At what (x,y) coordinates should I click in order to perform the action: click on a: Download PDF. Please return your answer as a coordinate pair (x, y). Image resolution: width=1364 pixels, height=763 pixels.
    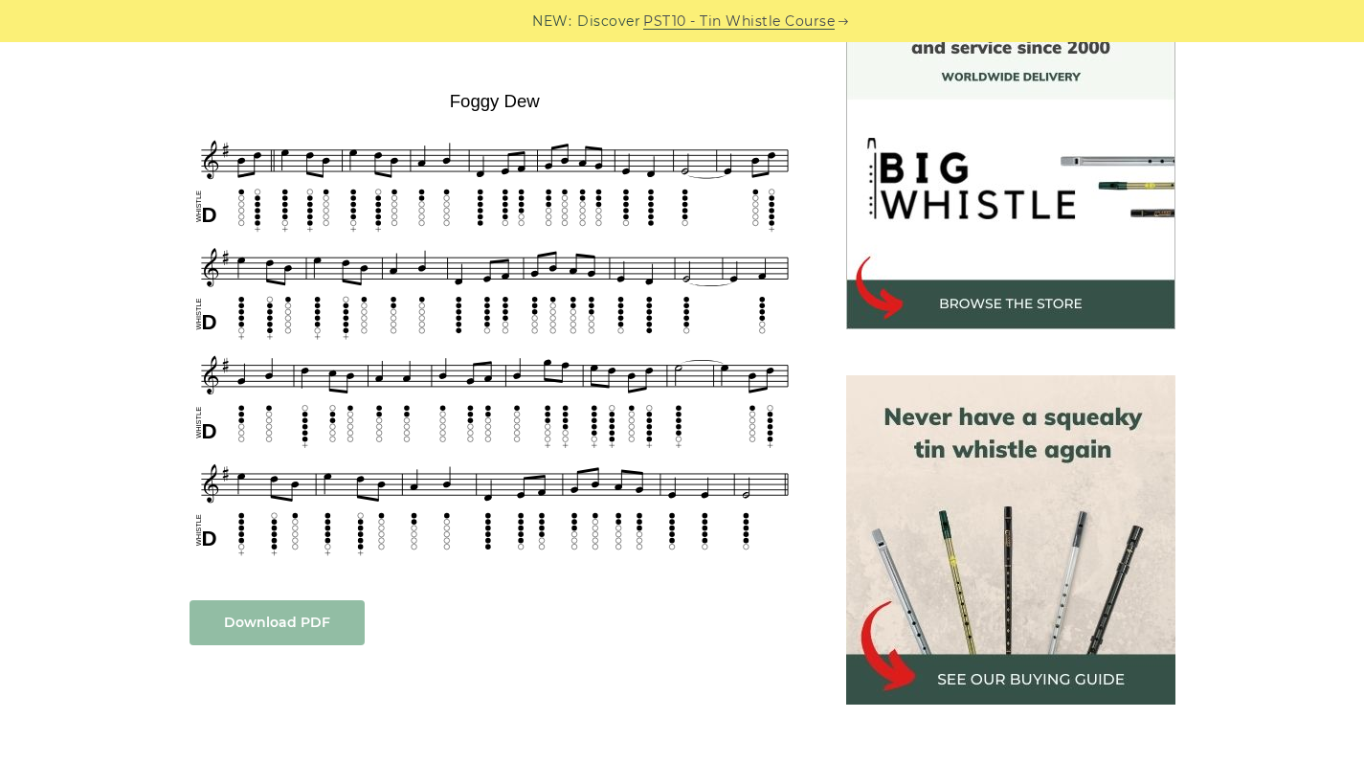
    Looking at the image, I should click on (277, 622).